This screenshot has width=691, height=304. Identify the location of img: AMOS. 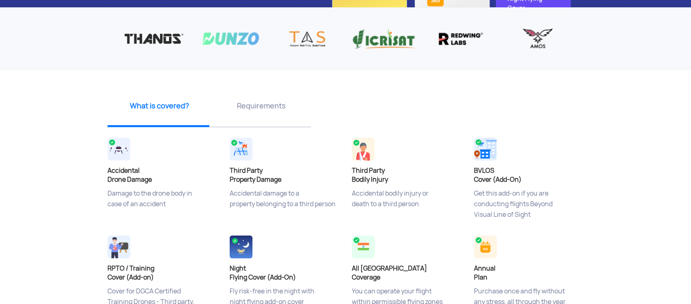
(537, 39).